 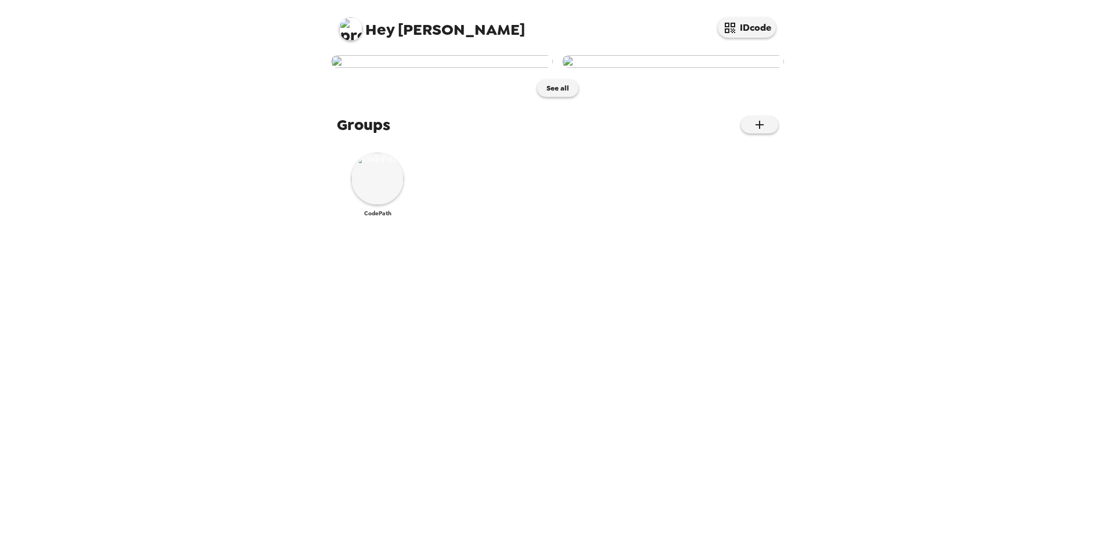 What do you see at coordinates (363, 125) in the screenshot?
I see `span: Groups` at bounding box center [363, 125].